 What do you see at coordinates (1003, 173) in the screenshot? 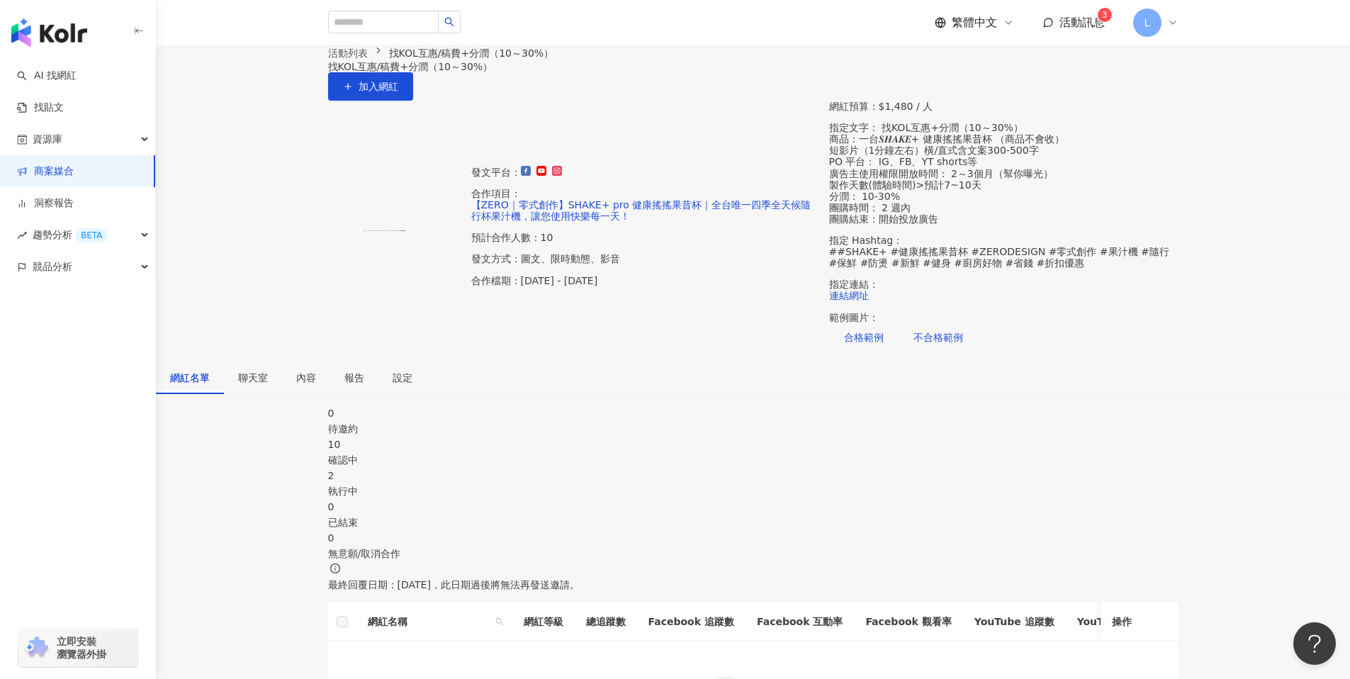
I see `p: 指定文字： 找KOL互惠+分潤（10～30%） 商品：一台𝑺𝑯𝑨𝑲𝑬+ 健康搖搖果昔杯 （商品不會收） 短影片（1分鐘左右）橫/直式含文案300-500字 PO 平台： IG、FB、YT sho...` at bounding box center [1003, 173].